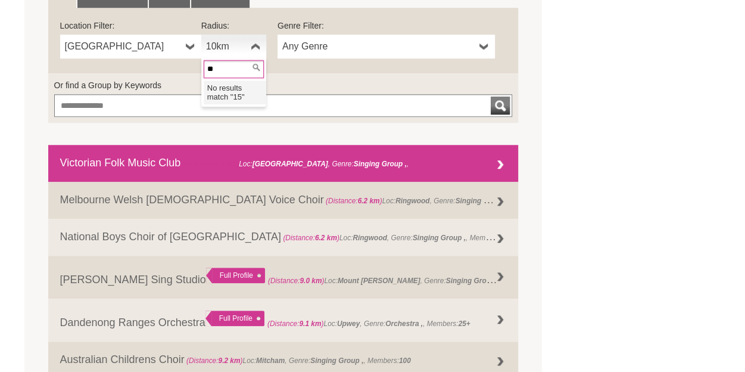 The height and width of the screenshot is (372, 745). What do you see at coordinates (226, 46) in the screenshot?
I see `span: 10km` at bounding box center [226, 46].